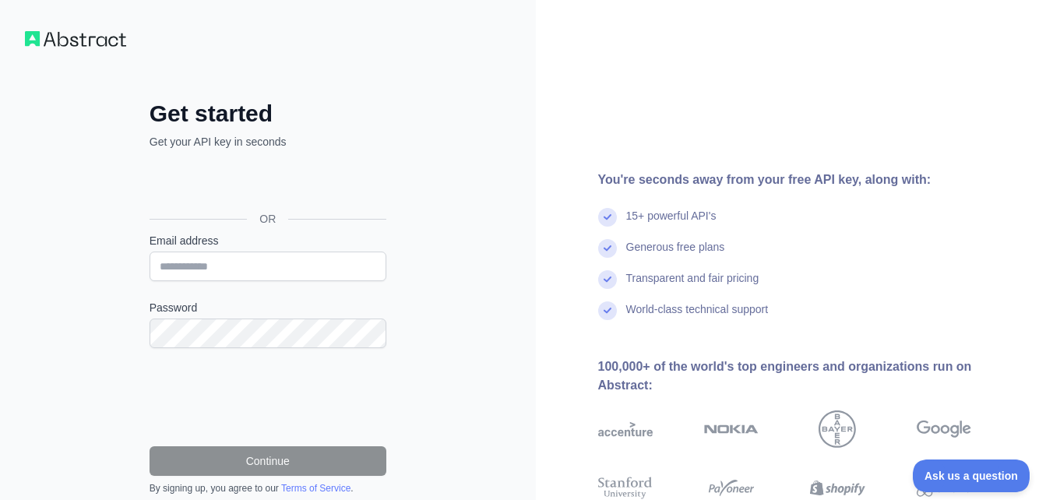  What do you see at coordinates (675, 255) in the screenshot?
I see `div: Generous free plans` at bounding box center [675, 255].